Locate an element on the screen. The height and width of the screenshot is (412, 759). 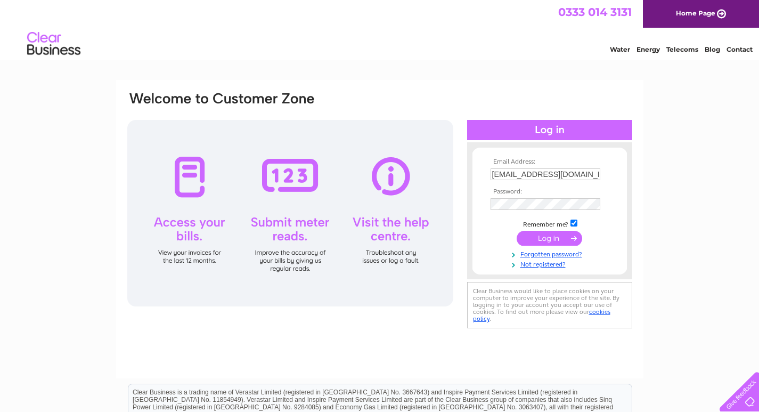
input: Submit is located at coordinates (549, 238).